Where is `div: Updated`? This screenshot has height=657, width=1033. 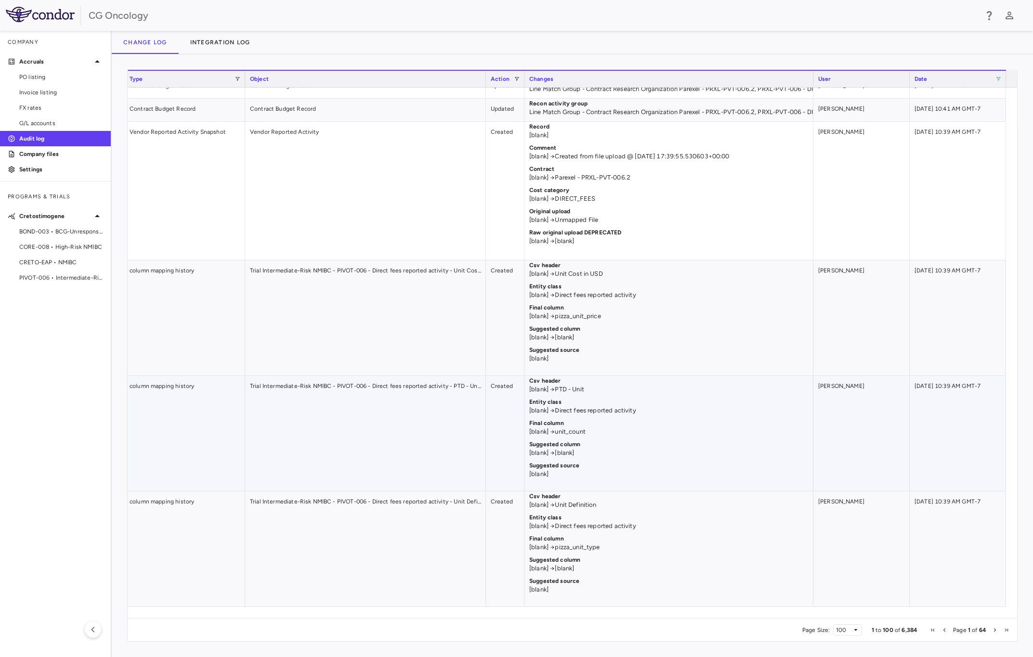
div: Updated is located at coordinates (505, 110).